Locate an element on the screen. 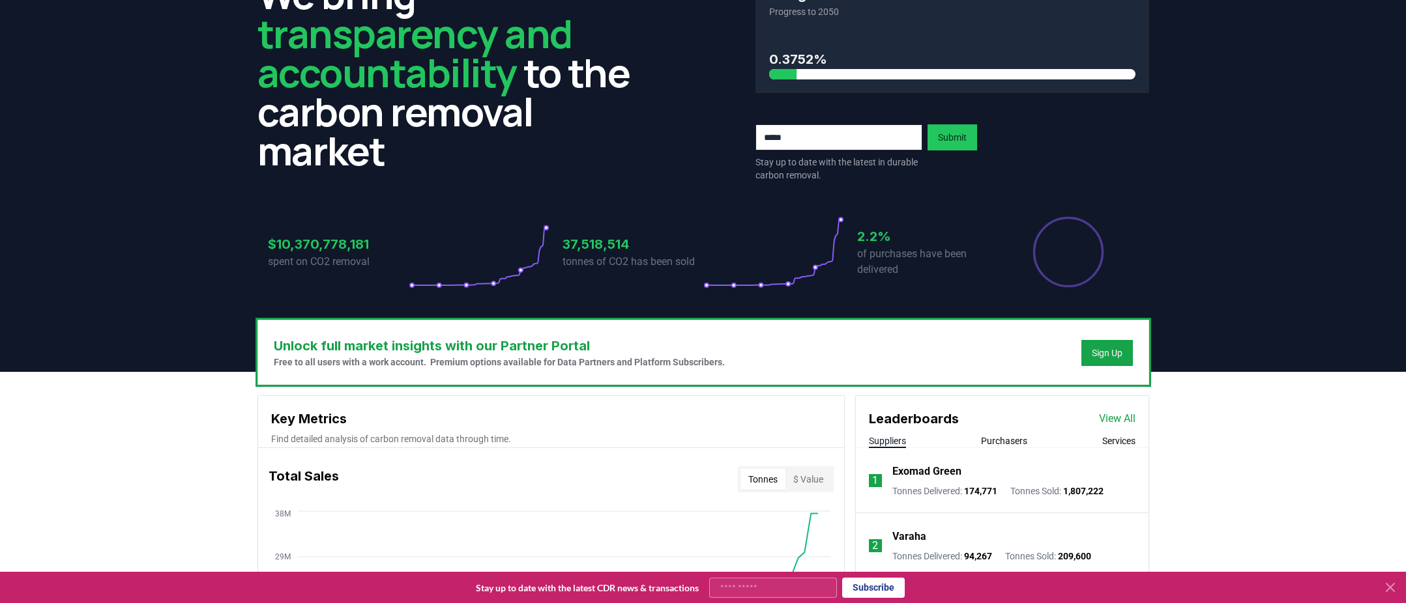 The width and height of the screenshot is (1406, 603). span: 174,771 is located at coordinates (980, 491).